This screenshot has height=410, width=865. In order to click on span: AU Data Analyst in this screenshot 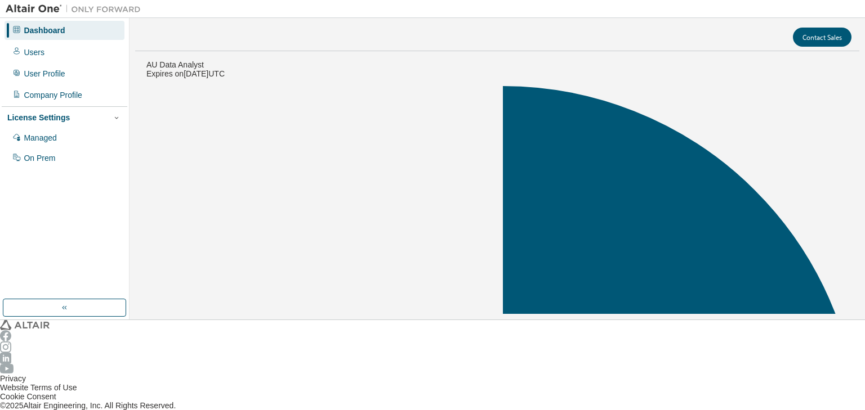, I will do `click(175, 65)`.